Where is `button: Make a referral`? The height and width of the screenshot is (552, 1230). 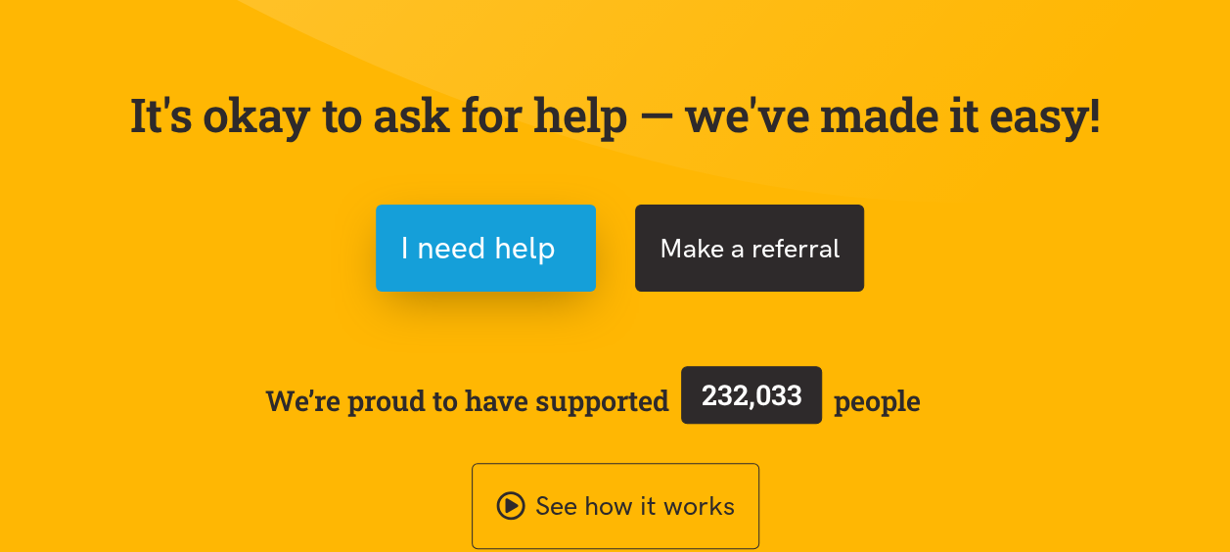 button: Make a referral is located at coordinates (750, 248).